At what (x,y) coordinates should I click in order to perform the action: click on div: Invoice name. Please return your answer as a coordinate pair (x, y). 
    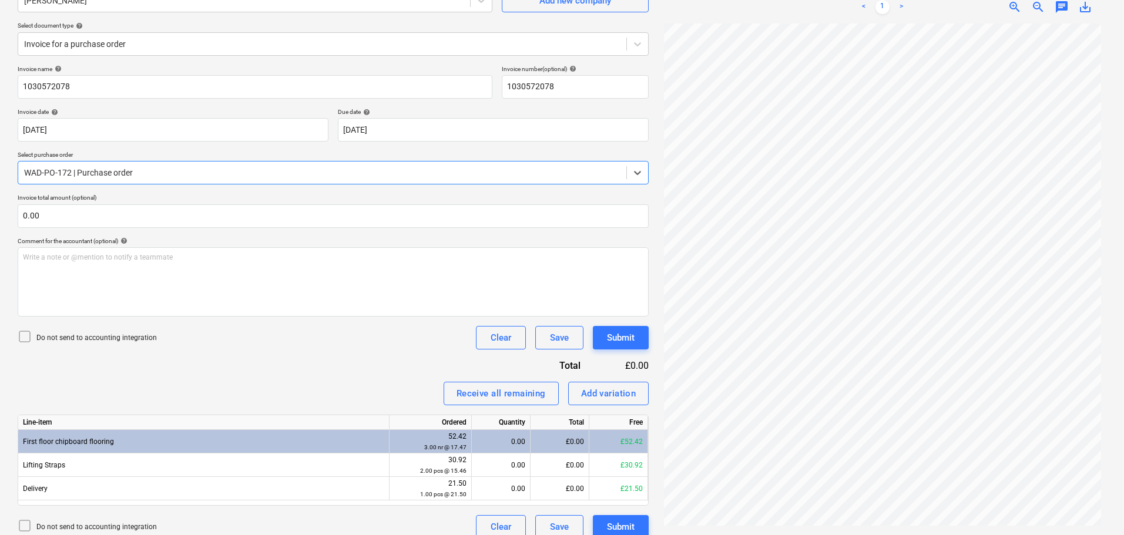
    Looking at the image, I should click on (255, 69).